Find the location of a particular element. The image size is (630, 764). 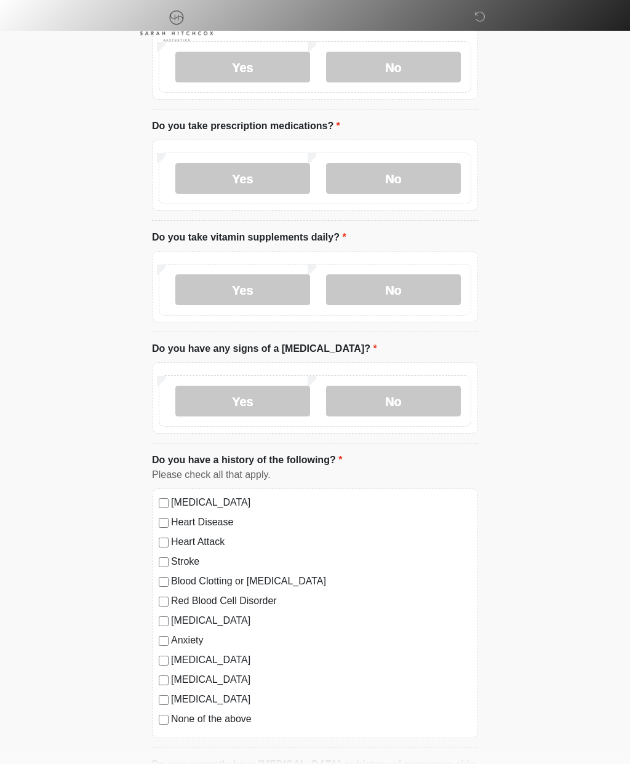

label: Do you take prescription medications? is located at coordinates (246, 127).